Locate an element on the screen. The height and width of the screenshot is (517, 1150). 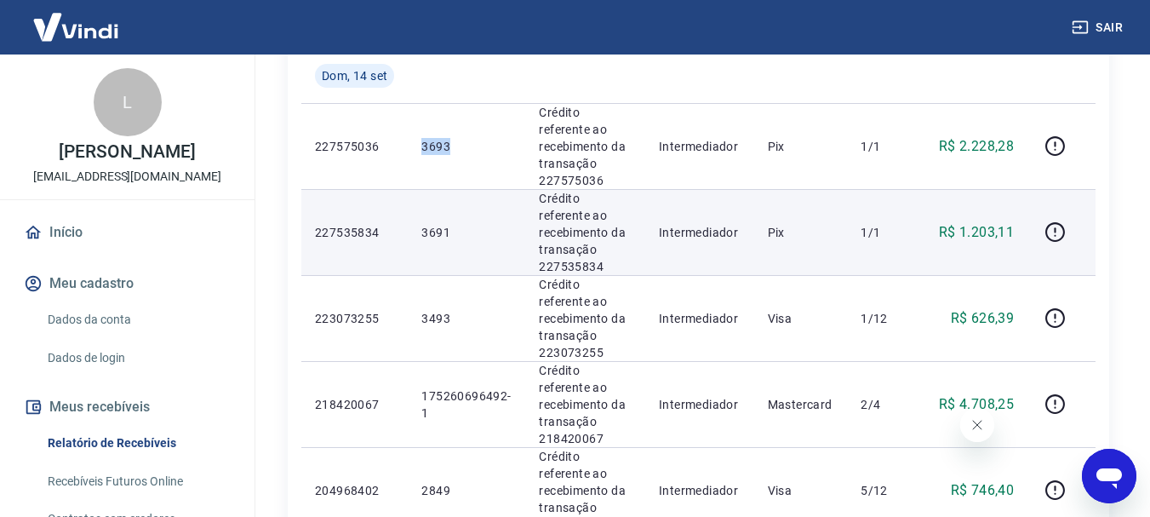
p: 175260696492-1 is located at coordinates (466, 404).